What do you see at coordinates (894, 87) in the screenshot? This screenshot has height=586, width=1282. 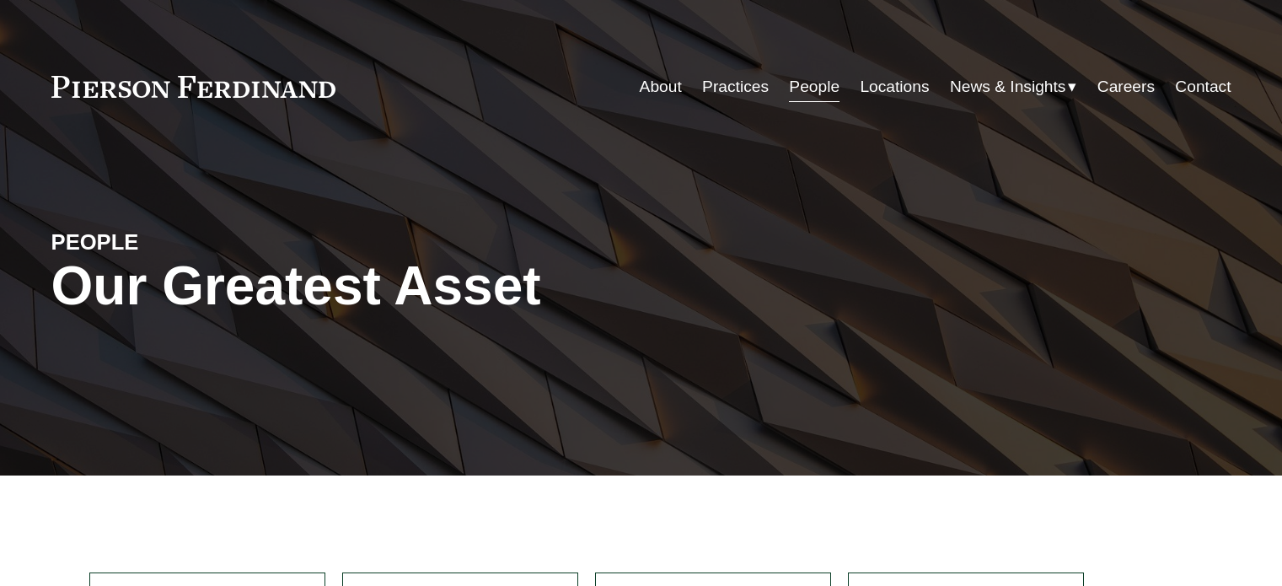 I see `a: Locations` at bounding box center [894, 87].